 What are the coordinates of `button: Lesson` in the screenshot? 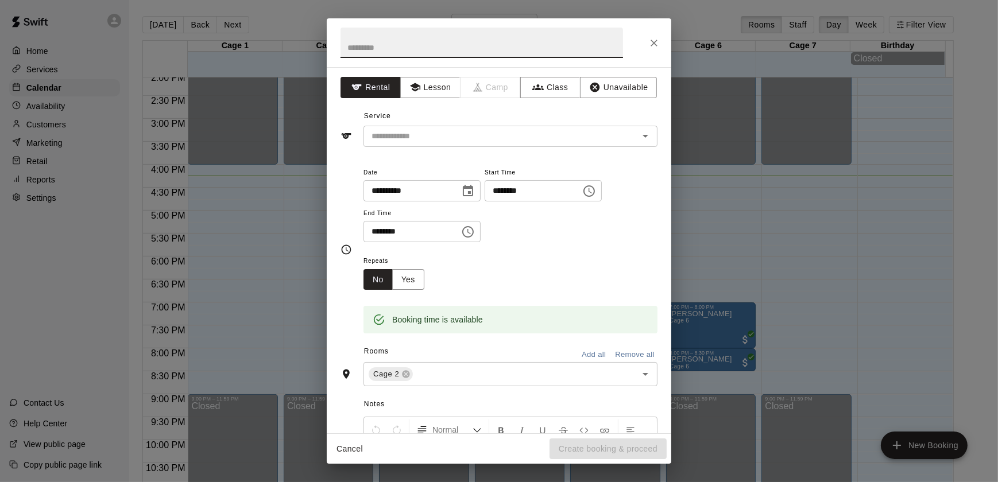 It's located at (430, 87).